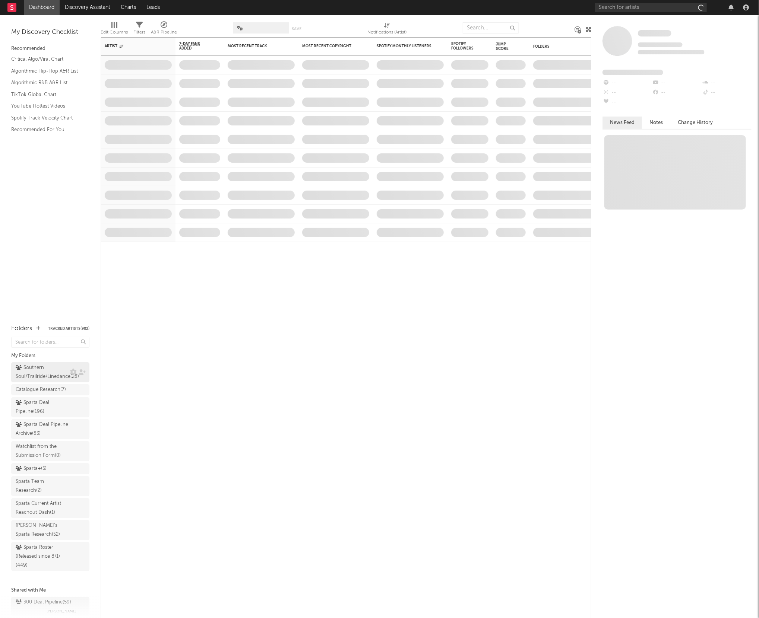 The height and width of the screenshot is (618, 759). What do you see at coordinates (50, 32) in the screenshot?
I see `div: My Discovery Checklist` at bounding box center [50, 32].